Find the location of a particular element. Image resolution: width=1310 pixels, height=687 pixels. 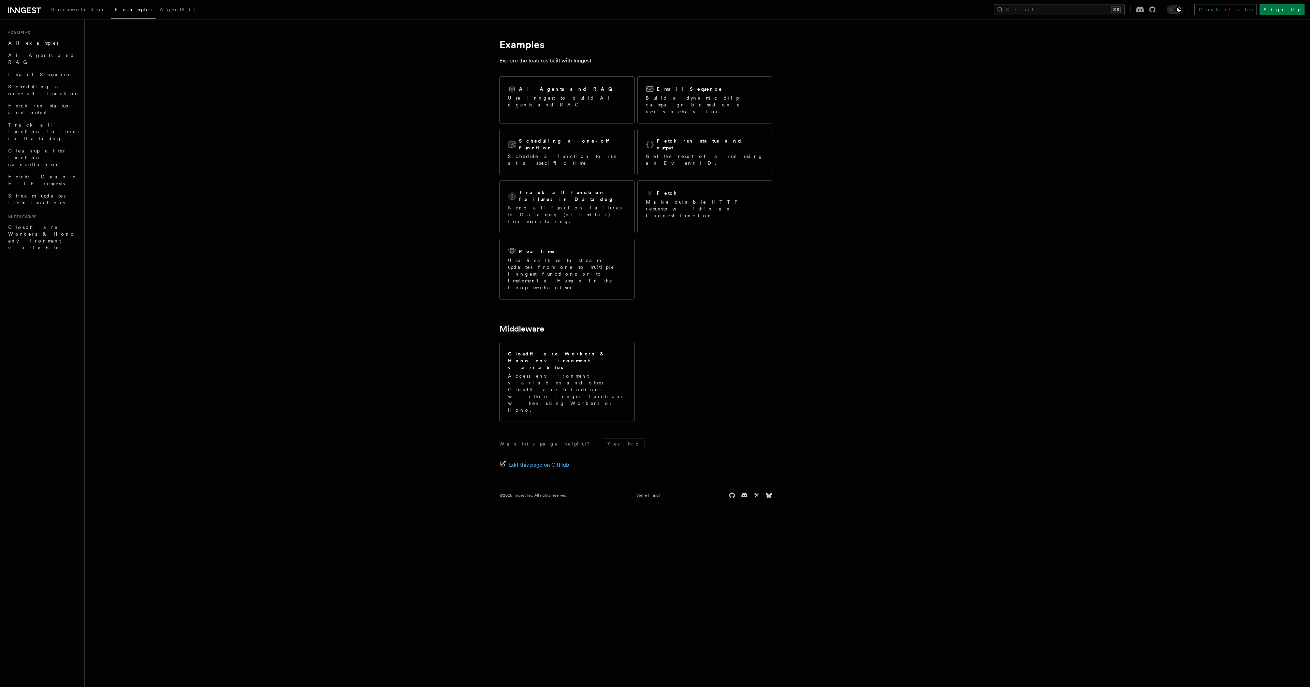

a: We're hiring! is located at coordinates (648, 496).